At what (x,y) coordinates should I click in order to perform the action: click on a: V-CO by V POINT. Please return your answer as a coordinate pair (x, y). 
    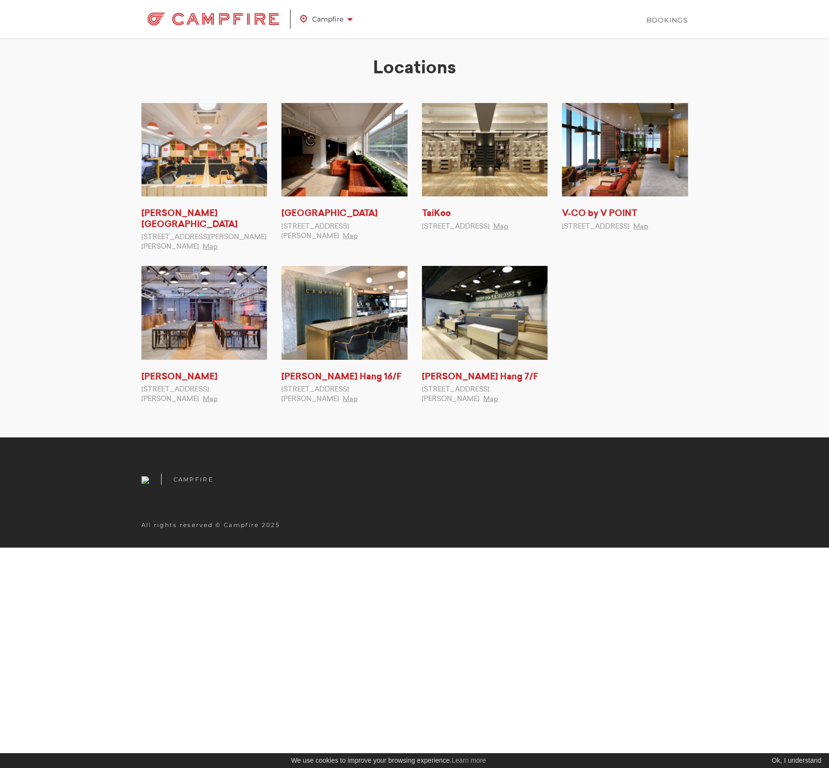
    Looking at the image, I should click on (599, 214).